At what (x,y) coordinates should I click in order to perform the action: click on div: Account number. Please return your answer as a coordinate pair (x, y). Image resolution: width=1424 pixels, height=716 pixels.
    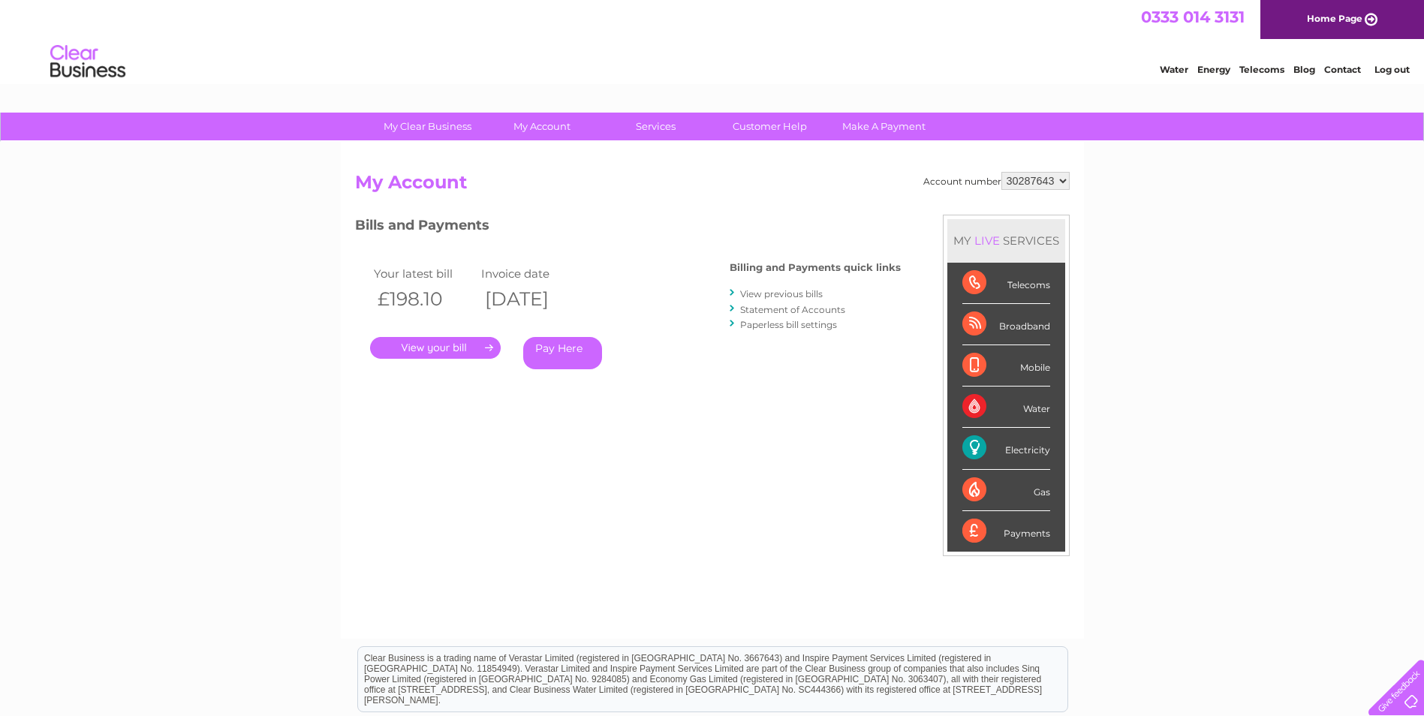
    Looking at the image, I should click on (996, 181).